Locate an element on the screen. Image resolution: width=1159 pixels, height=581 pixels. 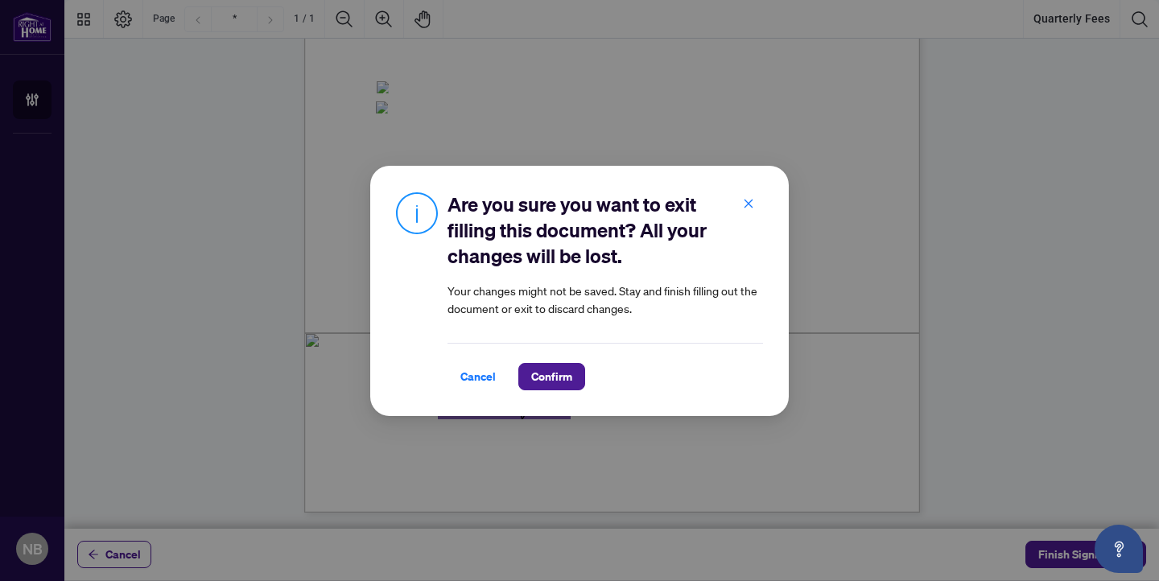
h2: Are you sure you want to exit filling this document? All your changes will be lost. is located at coordinates (605, 230).